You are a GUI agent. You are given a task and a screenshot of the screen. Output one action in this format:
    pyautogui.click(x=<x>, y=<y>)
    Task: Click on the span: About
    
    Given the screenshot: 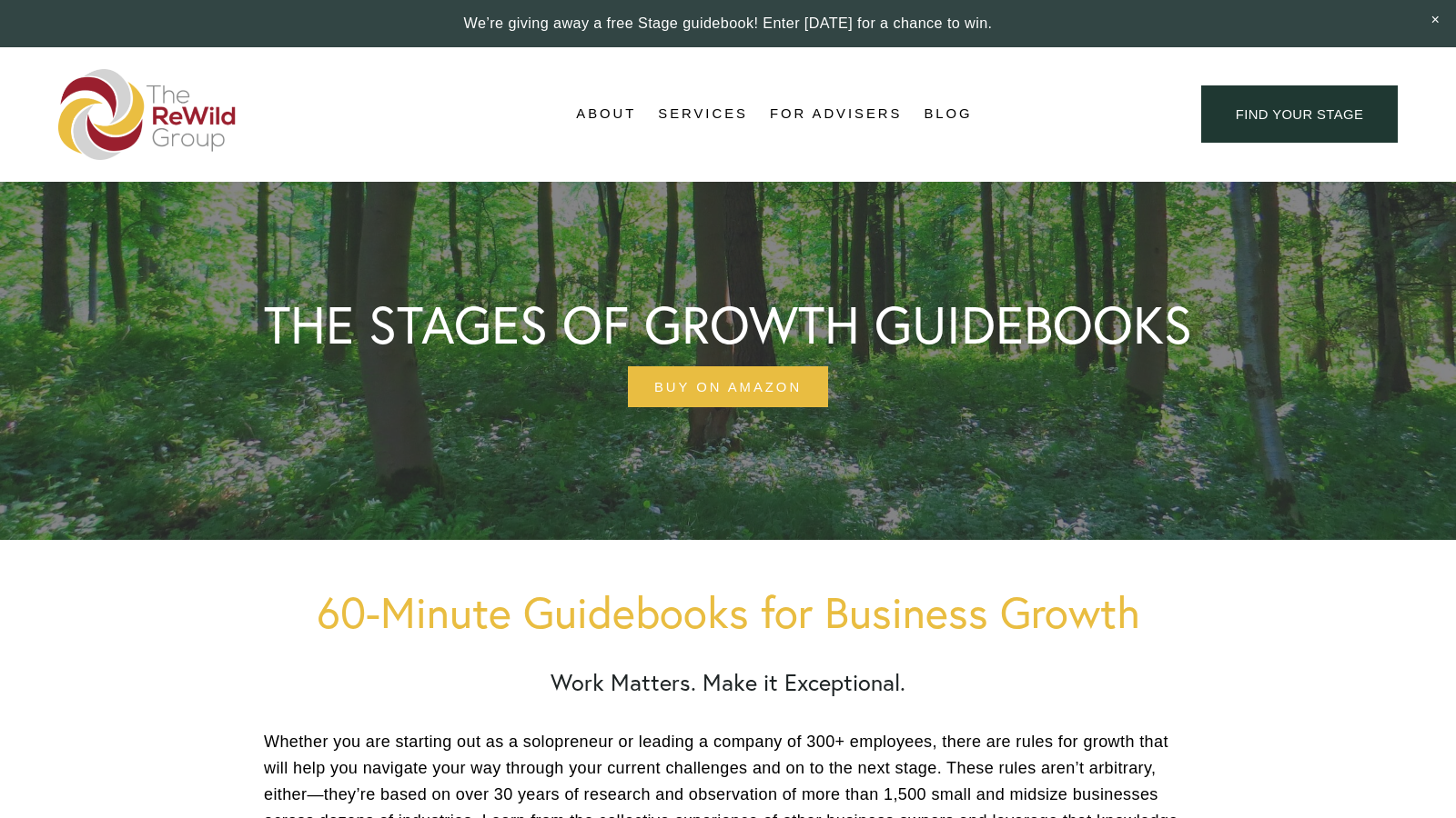 What is the action you would take?
    pyautogui.click(x=606, y=114)
    